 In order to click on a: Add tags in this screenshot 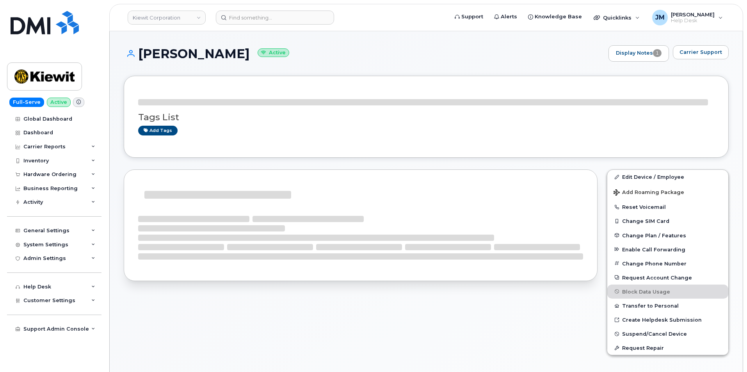, I will do `click(158, 130)`.